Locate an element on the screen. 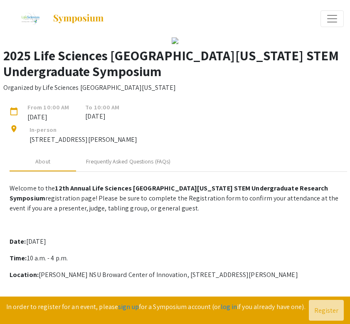 The image size is (350, 324). p: In order to register for an event, please for a Symposium account (or if you already have one). is located at coordinates (156, 307).